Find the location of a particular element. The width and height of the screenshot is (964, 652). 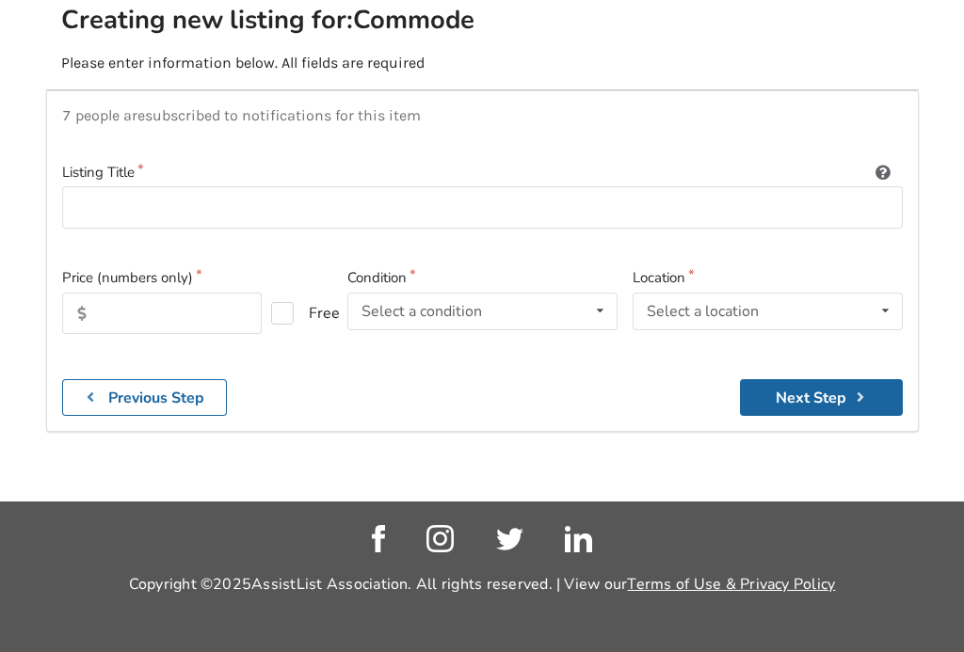

label: Condition is located at coordinates (482, 278).